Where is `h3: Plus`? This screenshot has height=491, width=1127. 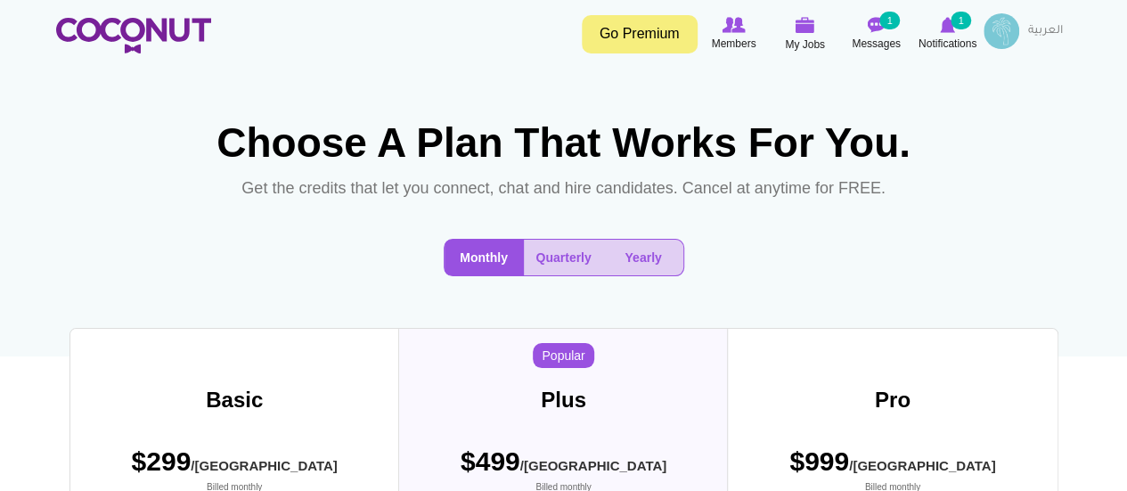
h3: Plus is located at coordinates (563, 400).